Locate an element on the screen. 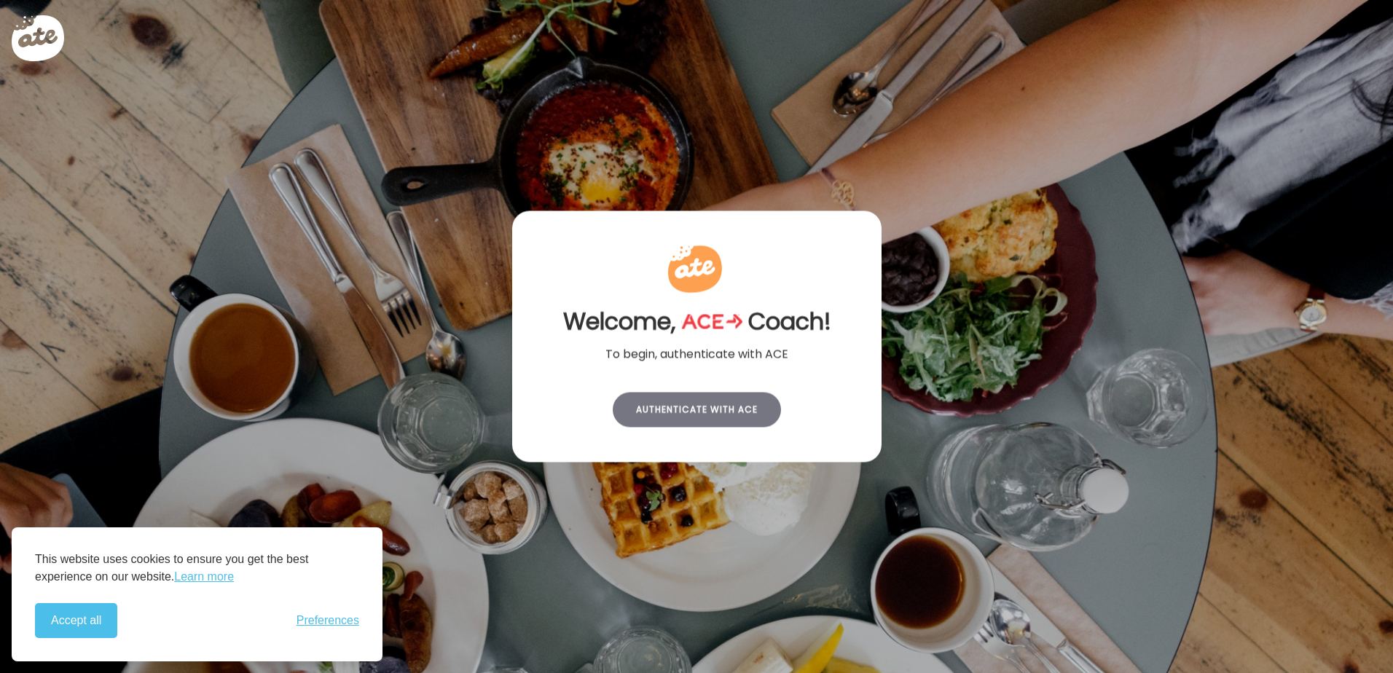  div: Authenticate with ACE is located at coordinates (697, 410).